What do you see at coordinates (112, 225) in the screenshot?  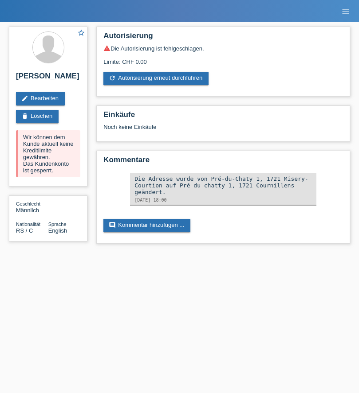 I see `i: comment` at bounding box center [112, 225].